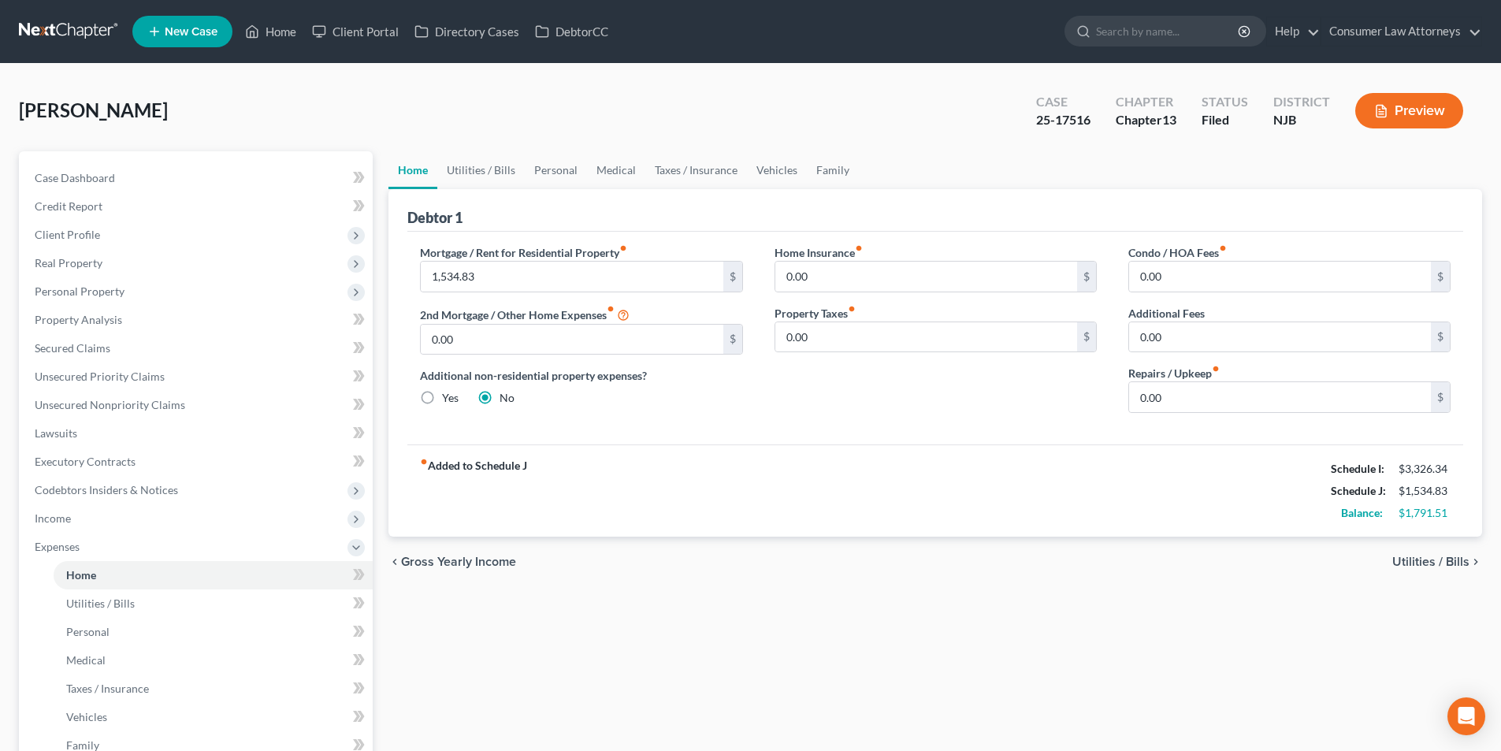 This screenshot has height=751, width=1501. Describe the element at coordinates (87, 716) in the screenshot. I see `span: Vehicles` at that location.